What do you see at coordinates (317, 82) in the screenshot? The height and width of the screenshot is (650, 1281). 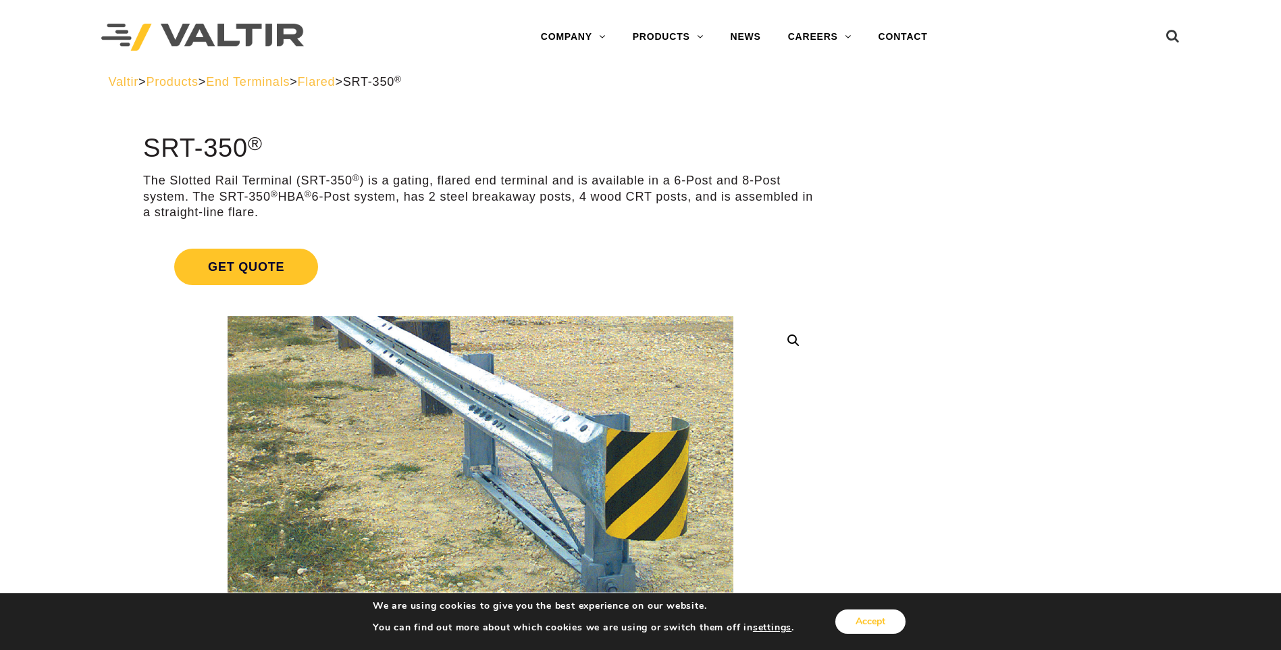 I see `span: Flared` at bounding box center [317, 82].